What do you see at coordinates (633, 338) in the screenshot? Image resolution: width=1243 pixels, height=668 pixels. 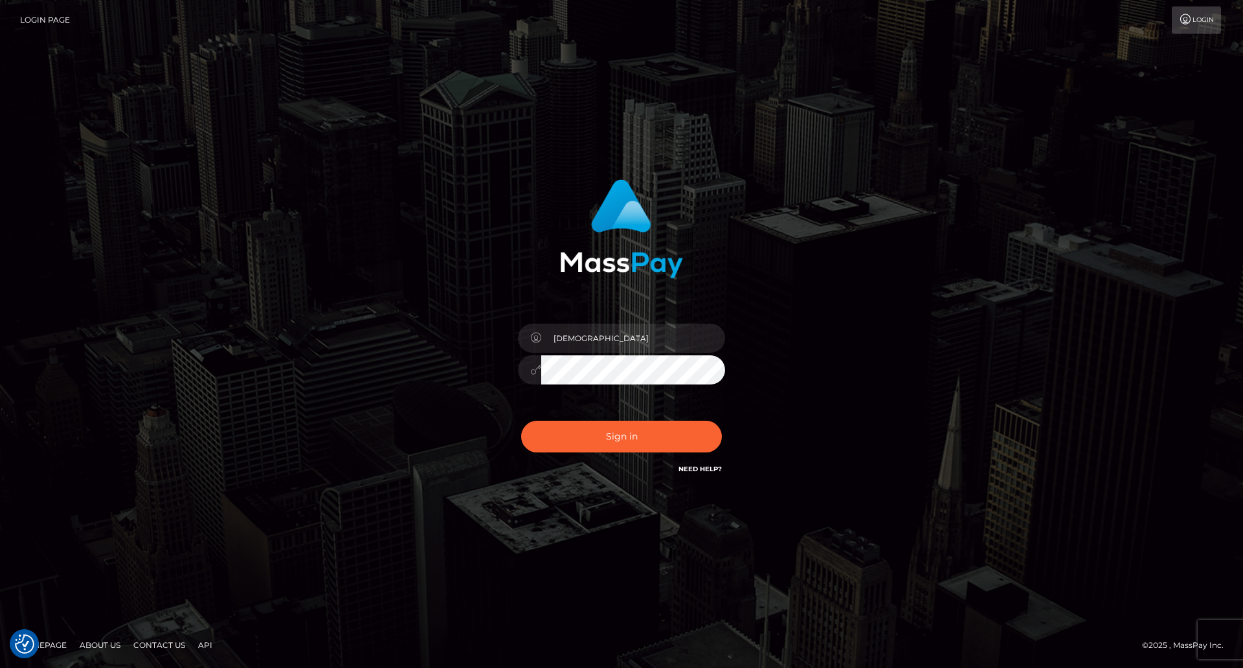 I see `input: Username...` at bounding box center [633, 338].